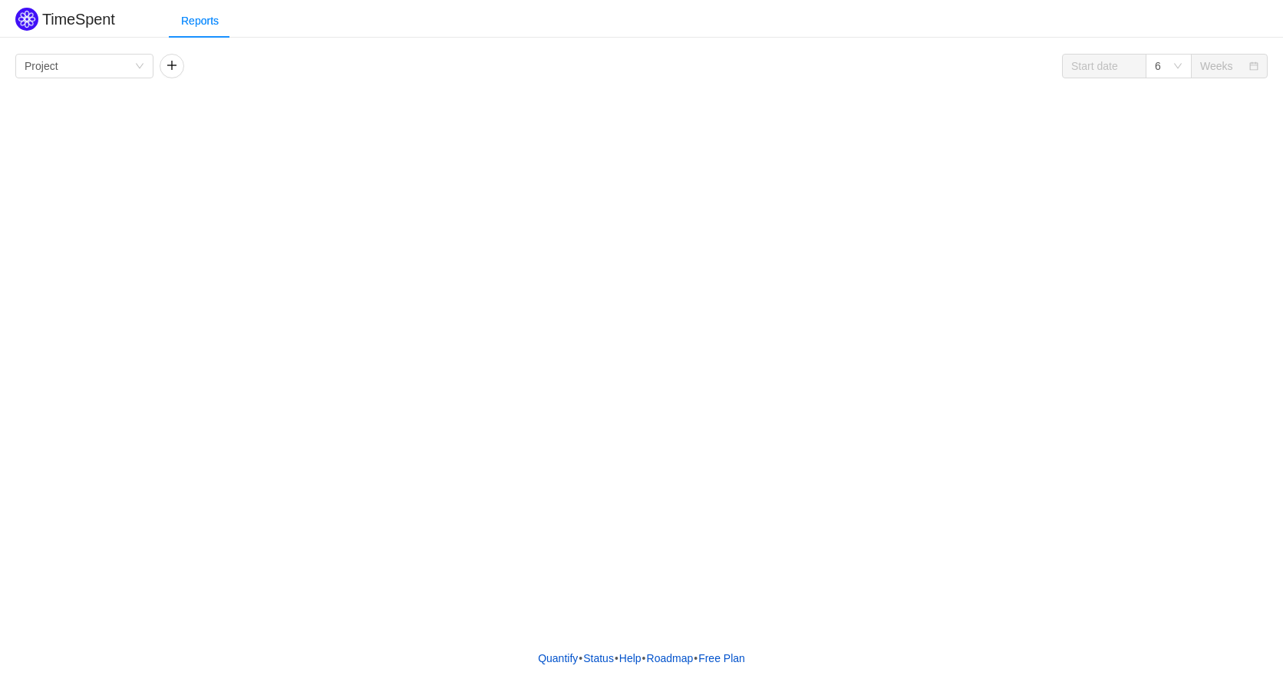 This screenshot has width=1283, height=679. What do you see at coordinates (670, 658) in the screenshot?
I see `a: Roadmap` at bounding box center [670, 658].